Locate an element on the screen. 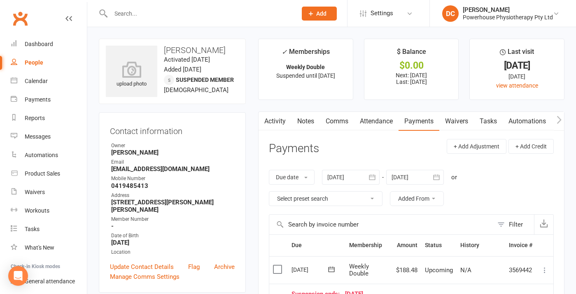  div: Email is located at coordinates (173, 162).